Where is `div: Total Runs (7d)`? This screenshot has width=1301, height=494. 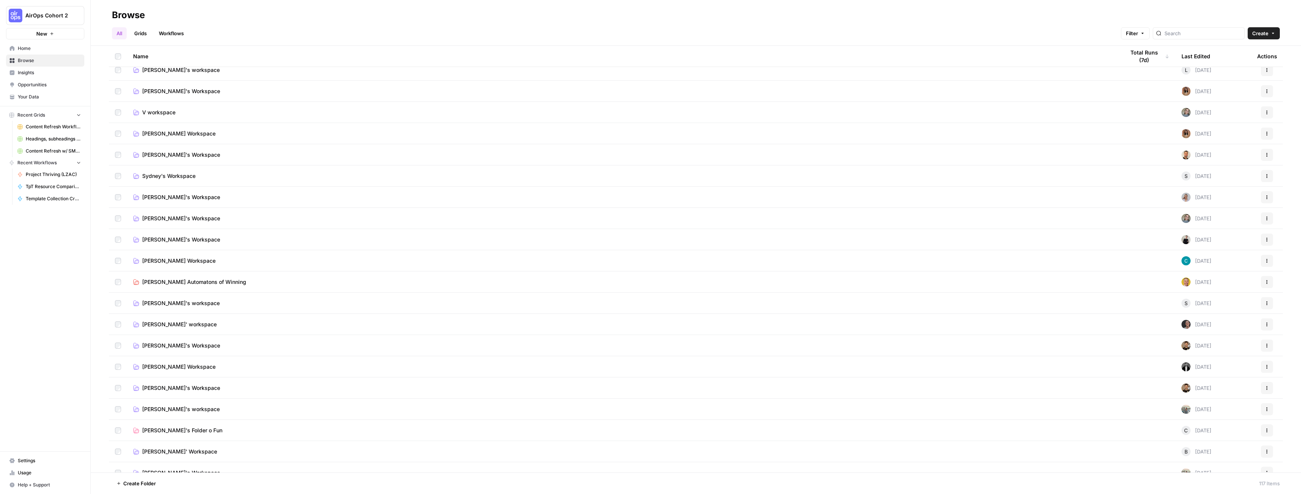
div: Total Runs (7d) is located at coordinates (1147, 56).